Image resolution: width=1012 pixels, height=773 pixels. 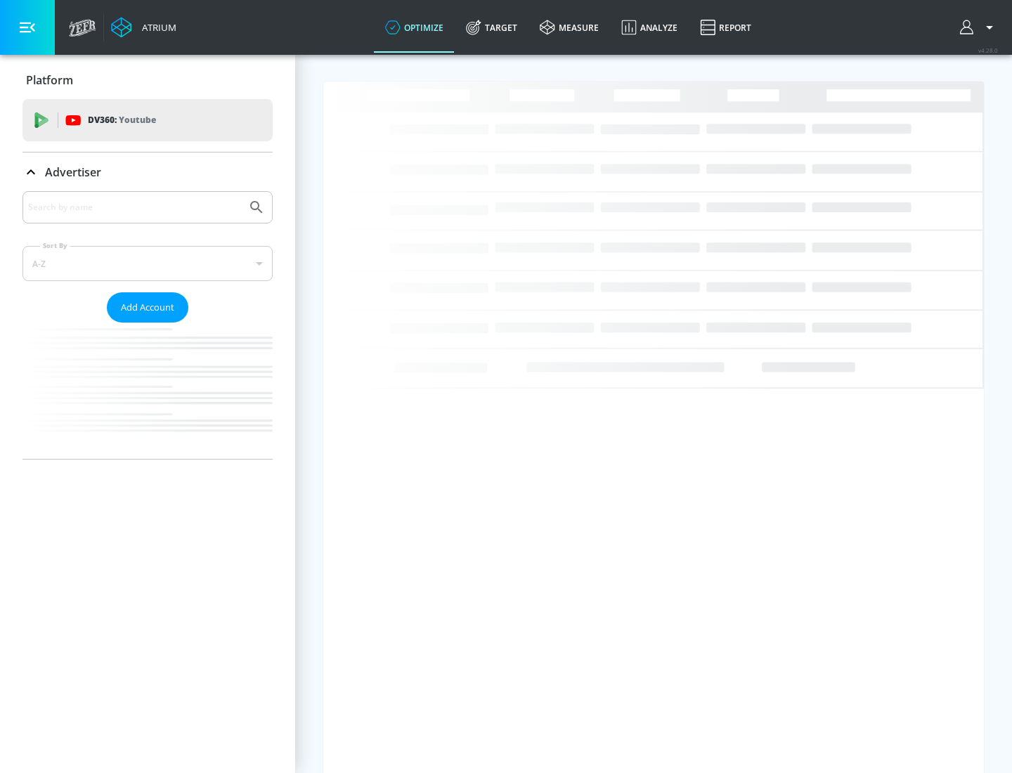 I want to click on span: v 4.28.0, so click(x=988, y=50).